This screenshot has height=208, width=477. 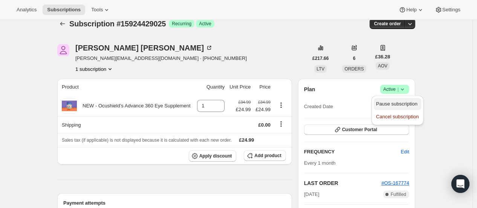 I want to click on span: £217.66, so click(x=321, y=58).